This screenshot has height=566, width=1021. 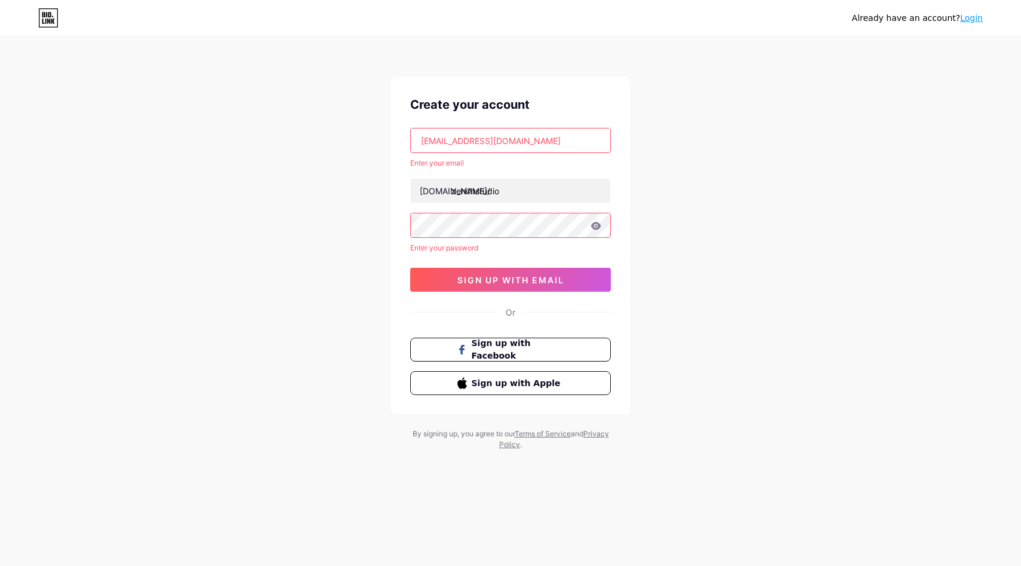 I want to click on span: sign up with email, so click(x=511, y=280).